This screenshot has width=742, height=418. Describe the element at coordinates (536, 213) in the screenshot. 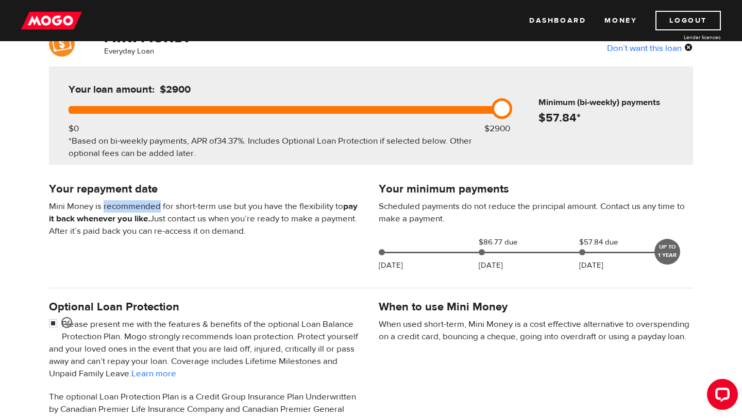

I see `p: Scheduled payments do not reduce the principal amount. Contact us any time to make a payment.` at that location.